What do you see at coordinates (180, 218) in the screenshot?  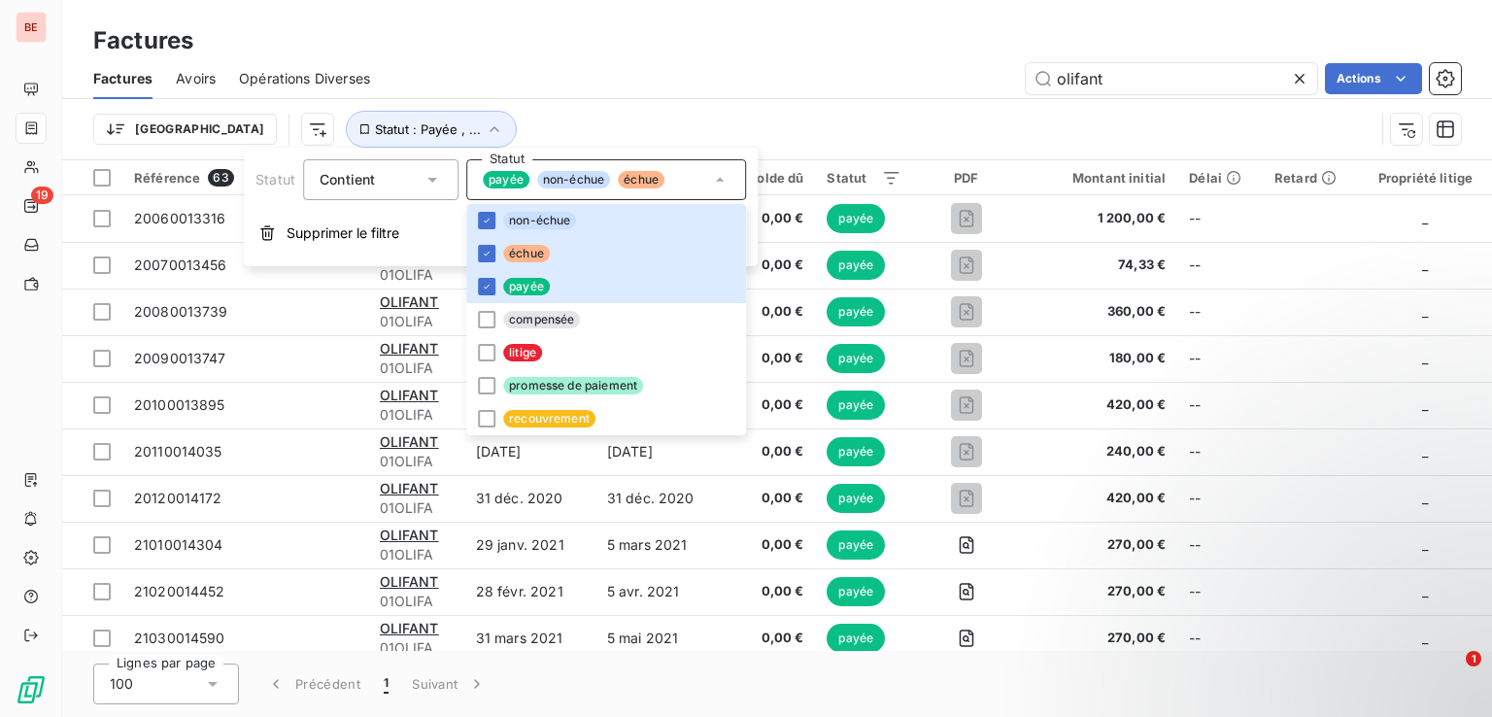 I see `span: 20060013316` at bounding box center [180, 218].